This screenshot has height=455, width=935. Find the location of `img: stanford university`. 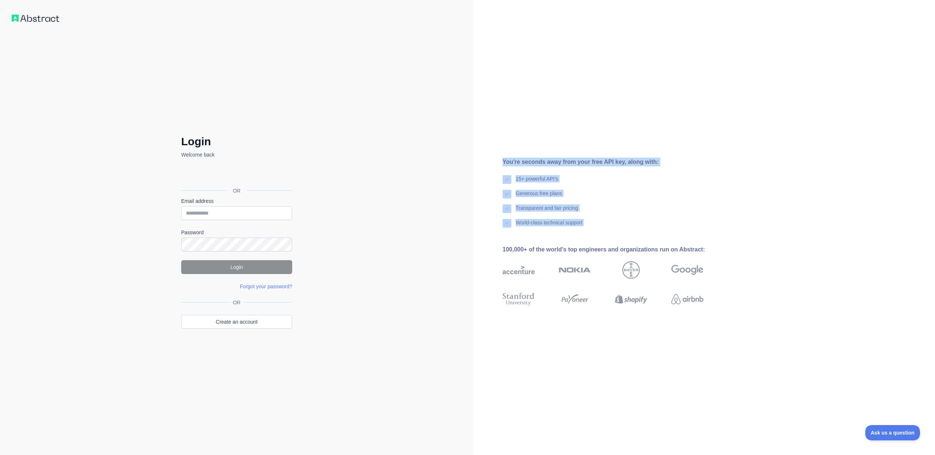

img: stanford university is located at coordinates (519, 299).